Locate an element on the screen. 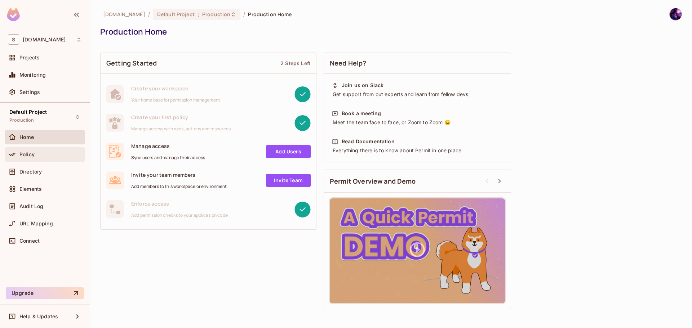 This screenshot has height=328, width=692. span: Create your workspace is located at coordinates (176, 88).